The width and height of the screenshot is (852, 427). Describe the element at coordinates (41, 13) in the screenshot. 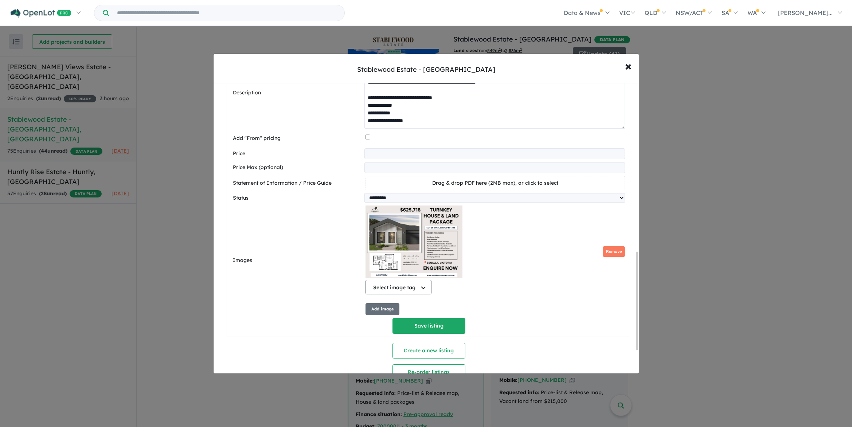

I see `img: Openlot PRO Logo White` at that location.